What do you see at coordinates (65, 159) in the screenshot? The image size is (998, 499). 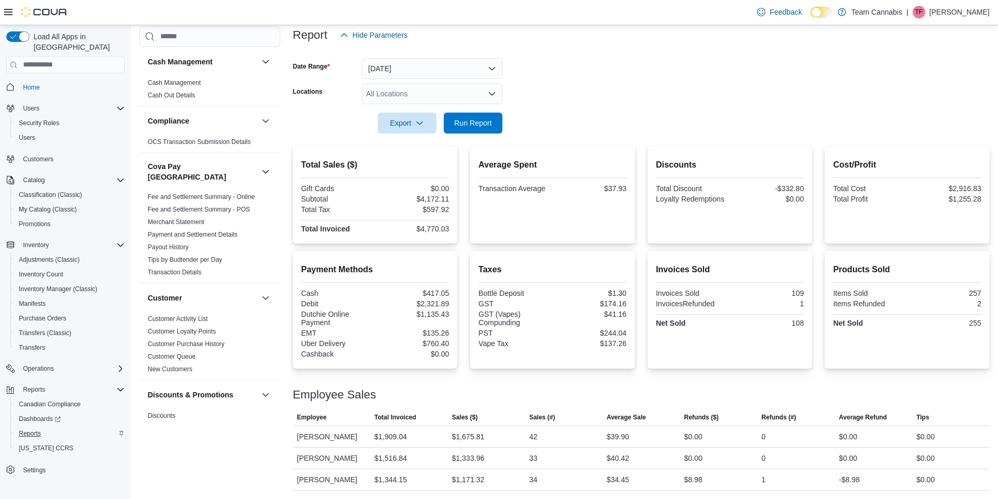 I see `button: Customers` at bounding box center [65, 159].